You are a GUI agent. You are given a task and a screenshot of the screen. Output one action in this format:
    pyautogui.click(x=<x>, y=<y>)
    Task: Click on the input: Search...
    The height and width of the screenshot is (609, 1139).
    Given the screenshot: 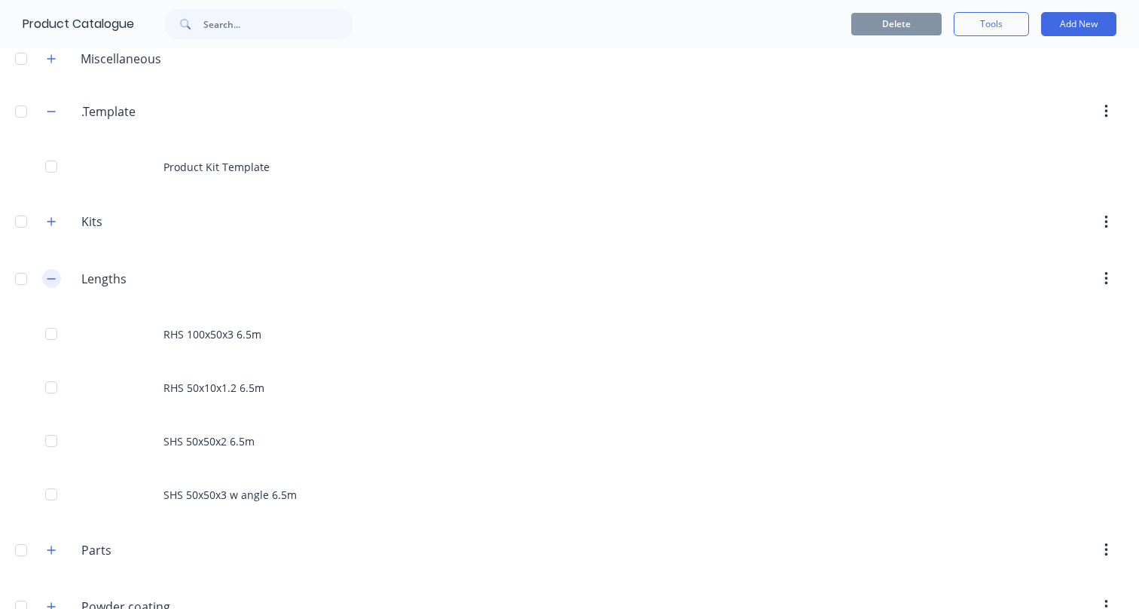 What is the action you would take?
    pyautogui.click(x=278, y=24)
    